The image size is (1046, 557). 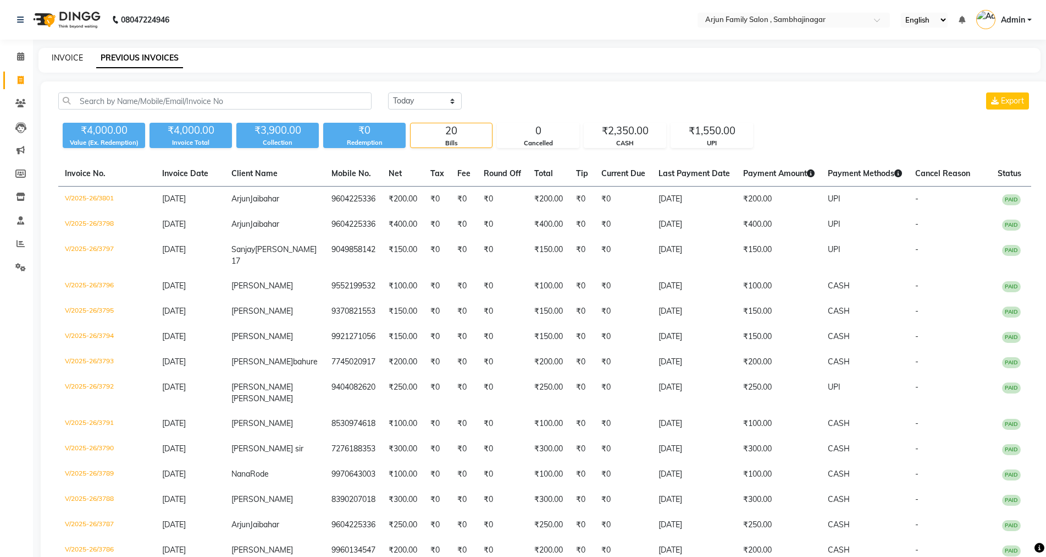 I want to click on td: 7276188353, so click(x=354, y=449).